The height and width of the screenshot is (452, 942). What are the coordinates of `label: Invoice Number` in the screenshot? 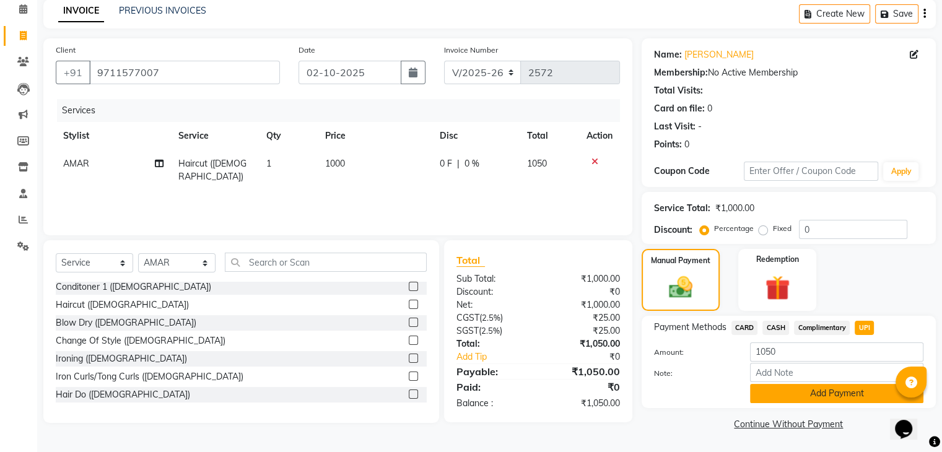 It's located at (470, 50).